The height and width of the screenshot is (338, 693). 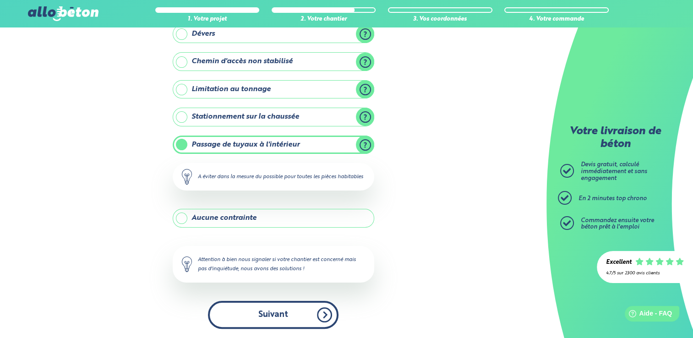 What do you see at coordinates (44, 11) in the screenshot?
I see `span: Aide - FAQ` at bounding box center [44, 11].